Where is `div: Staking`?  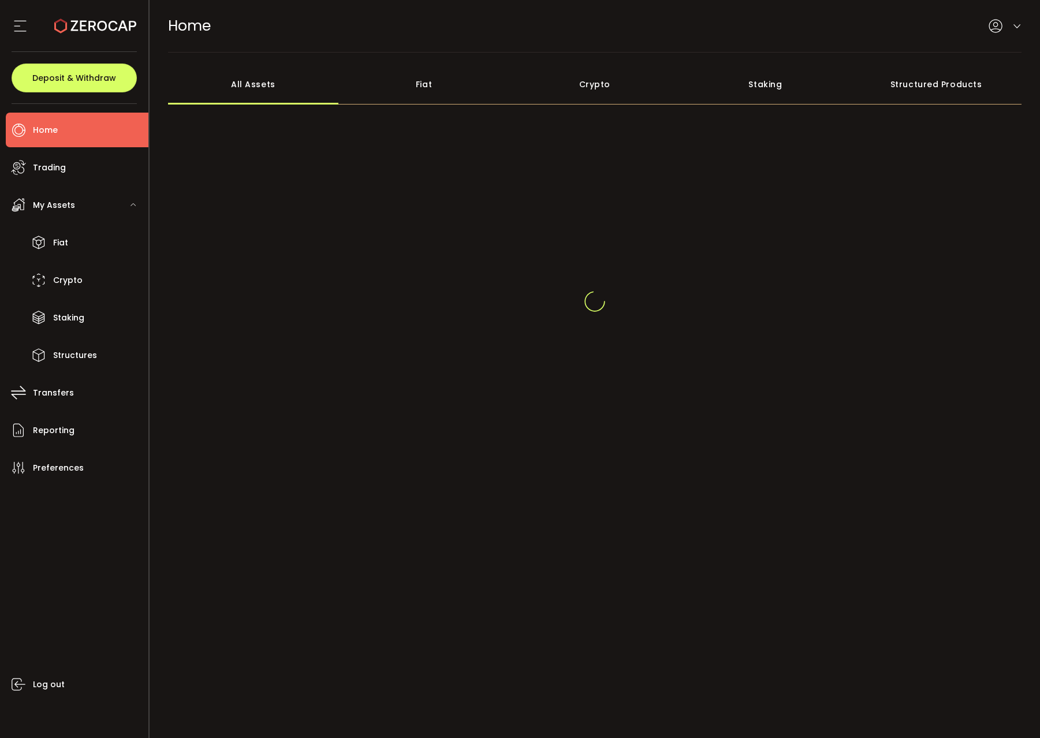 div: Staking is located at coordinates (766, 84).